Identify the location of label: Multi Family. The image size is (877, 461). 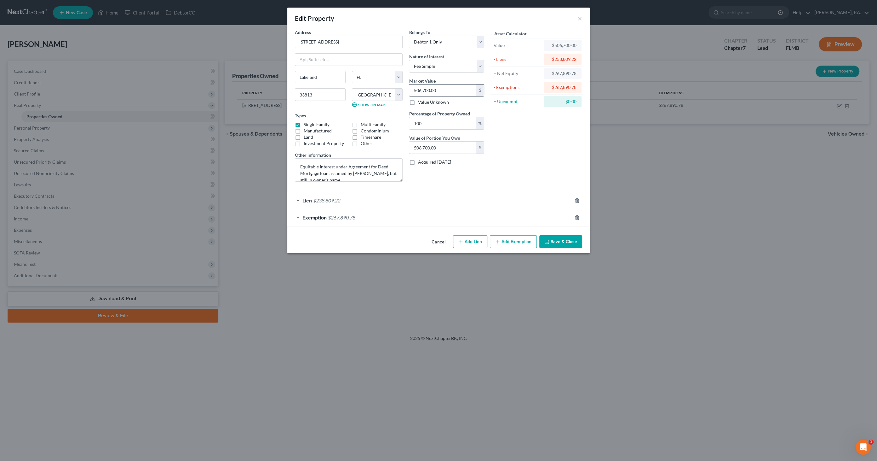
(373, 124).